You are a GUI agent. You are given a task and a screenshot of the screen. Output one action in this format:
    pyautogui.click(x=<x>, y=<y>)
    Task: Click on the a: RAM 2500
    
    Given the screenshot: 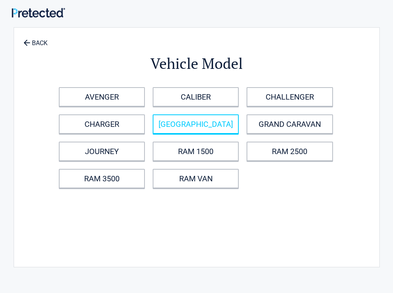 What is the action you would take?
    pyautogui.click(x=289, y=151)
    